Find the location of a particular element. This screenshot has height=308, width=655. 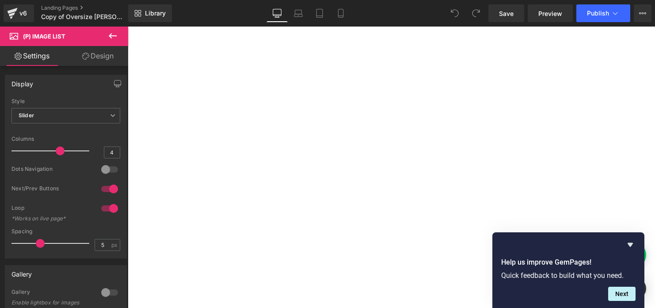

button: More is located at coordinates (643, 13).